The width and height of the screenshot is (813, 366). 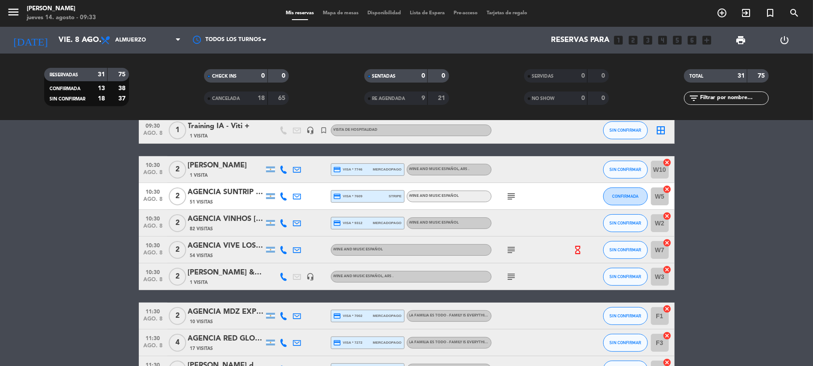 What do you see at coordinates (153, 125) in the screenshot?
I see `span: 09:30` at bounding box center [153, 125].